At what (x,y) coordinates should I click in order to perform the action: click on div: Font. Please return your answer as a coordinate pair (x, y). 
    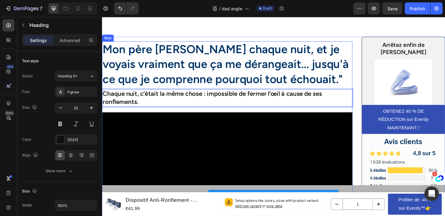
    Looking at the image, I should click on (26, 92).